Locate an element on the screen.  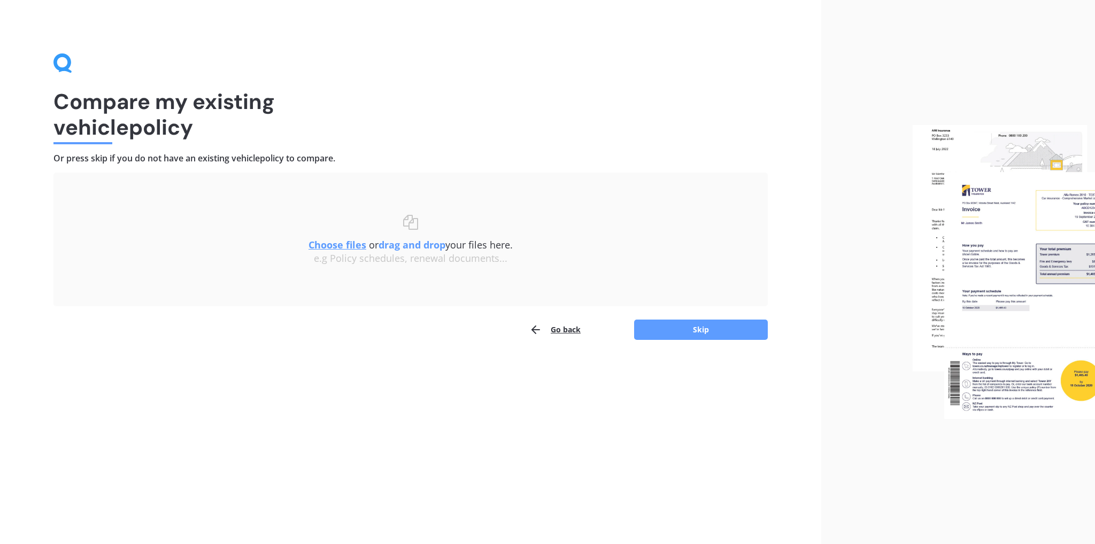
button: Skip is located at coordinates (701, 330).